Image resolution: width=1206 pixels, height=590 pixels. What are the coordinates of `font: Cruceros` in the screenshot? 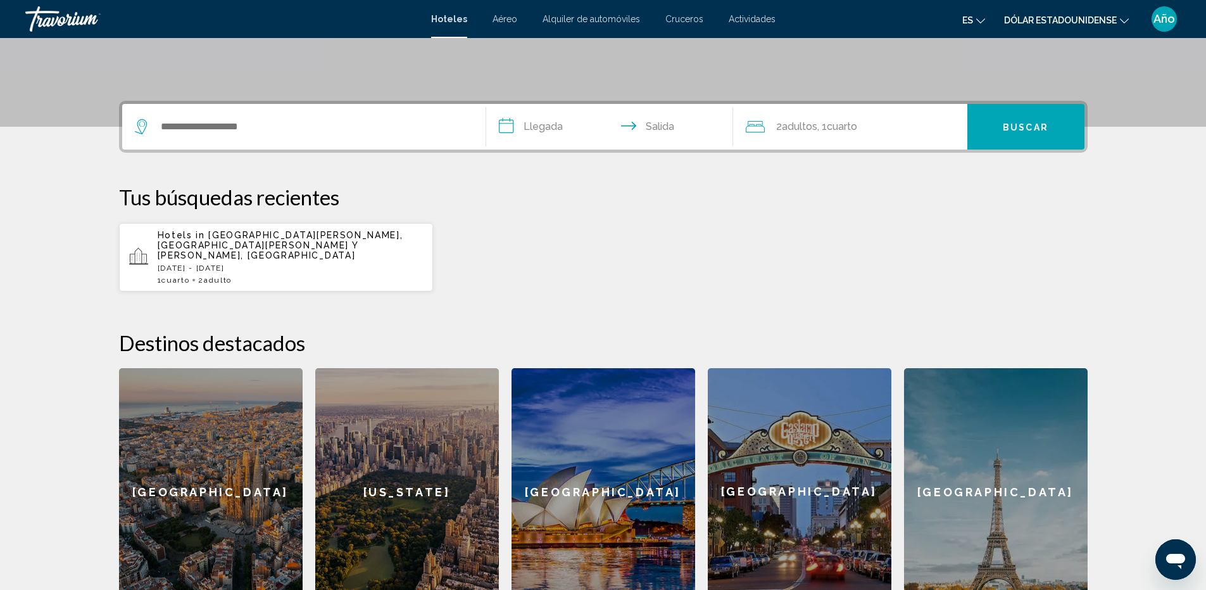 It's located at (684, 19).